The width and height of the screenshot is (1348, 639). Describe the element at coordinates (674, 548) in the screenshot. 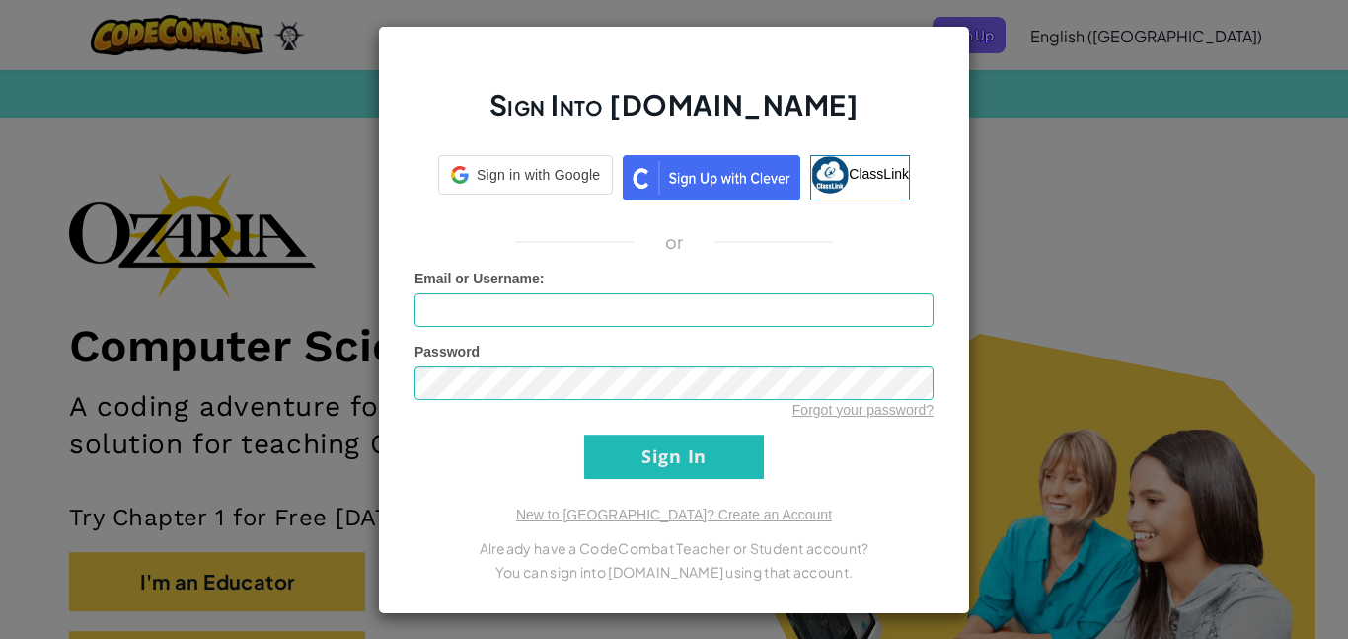

I see `p: Already have a CodeCombat Teacher or Student account?` at that location.